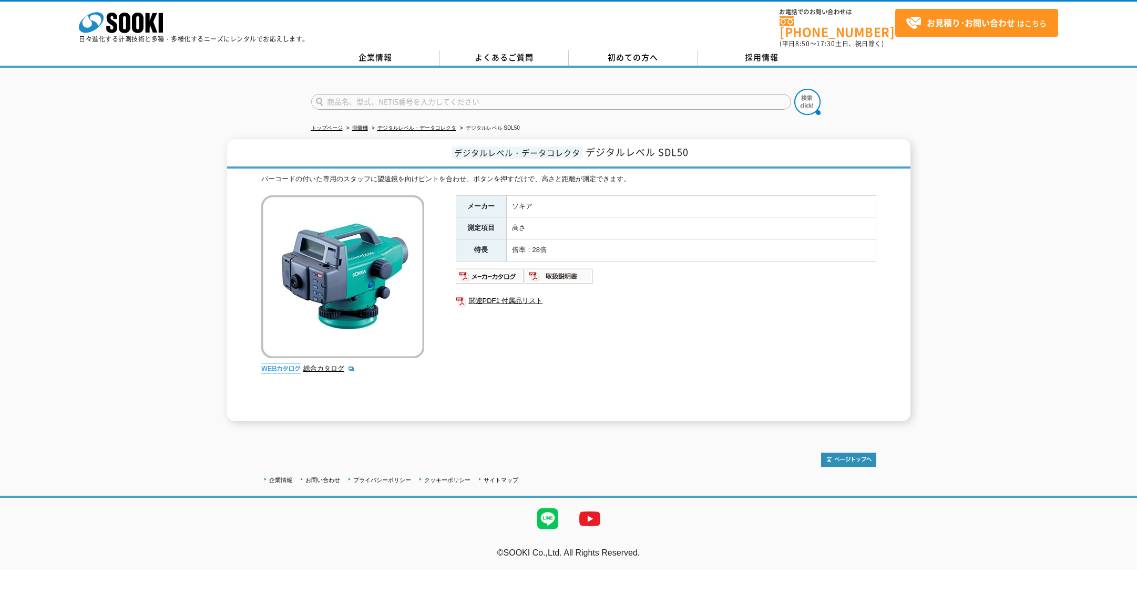  What do you see at coordinates (690, 206) in the screenshot?
I see `td: ソキア` at bounding box center [690, 206].